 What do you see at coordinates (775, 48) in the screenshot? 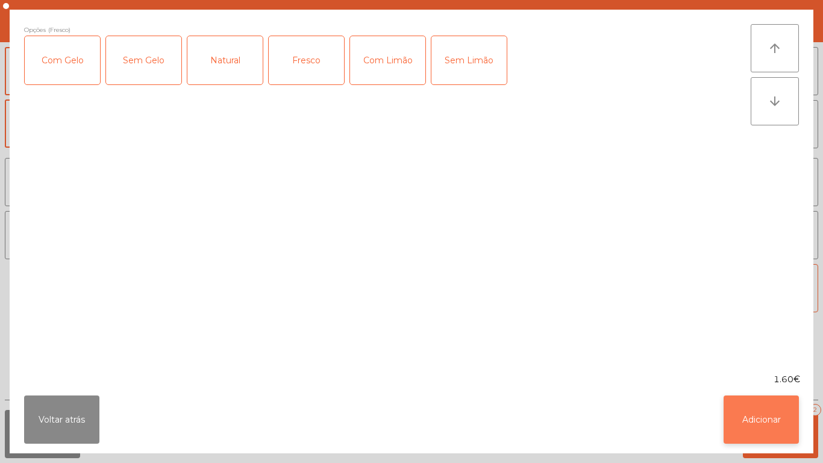
I see `i: arrow_upward` at bounding box center [775, 48].